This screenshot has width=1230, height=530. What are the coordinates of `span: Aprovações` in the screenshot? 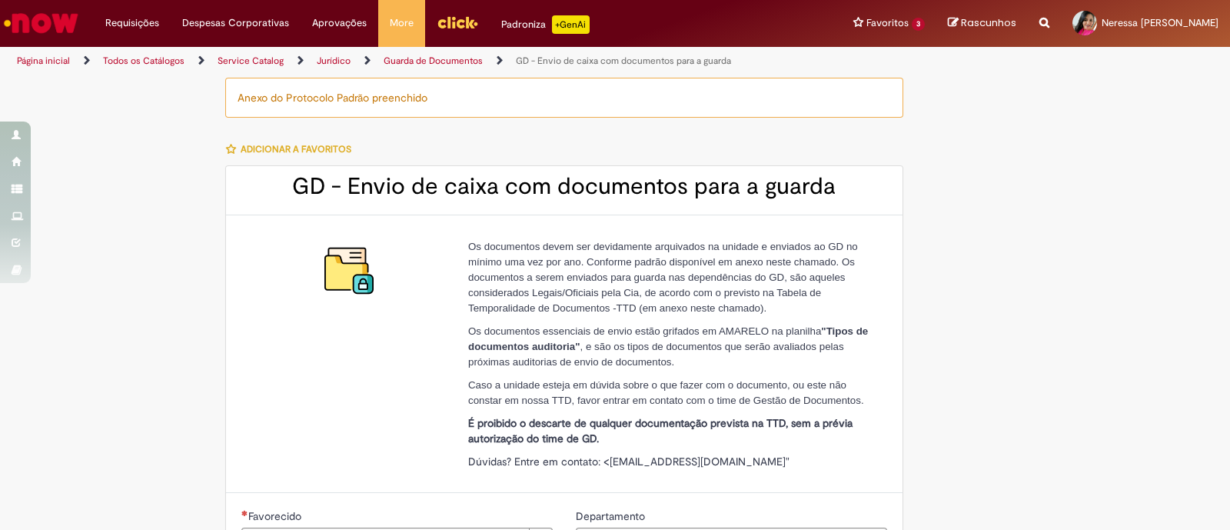 It's located at (339, 23).